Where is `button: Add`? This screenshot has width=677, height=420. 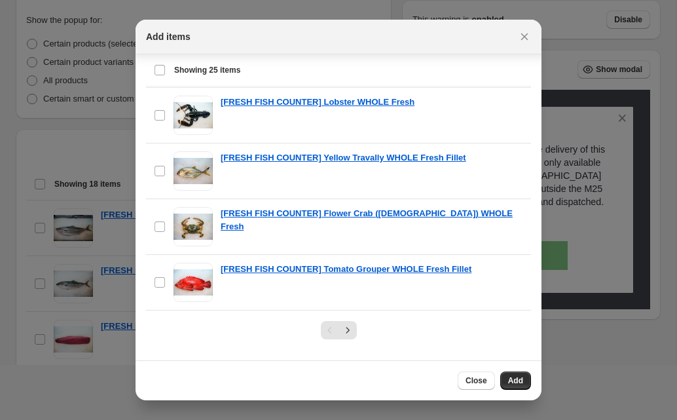 button: Add is located at coordinates (515, 380).